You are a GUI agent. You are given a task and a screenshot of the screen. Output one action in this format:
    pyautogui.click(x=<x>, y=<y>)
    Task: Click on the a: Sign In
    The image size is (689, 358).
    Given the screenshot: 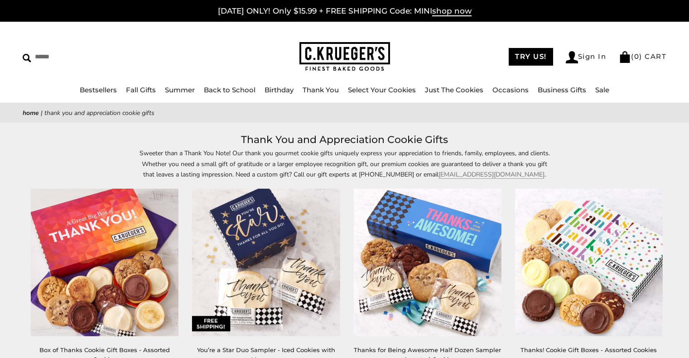 What is the action you would take?
    pyautogui.click(x=586, y=57)
    